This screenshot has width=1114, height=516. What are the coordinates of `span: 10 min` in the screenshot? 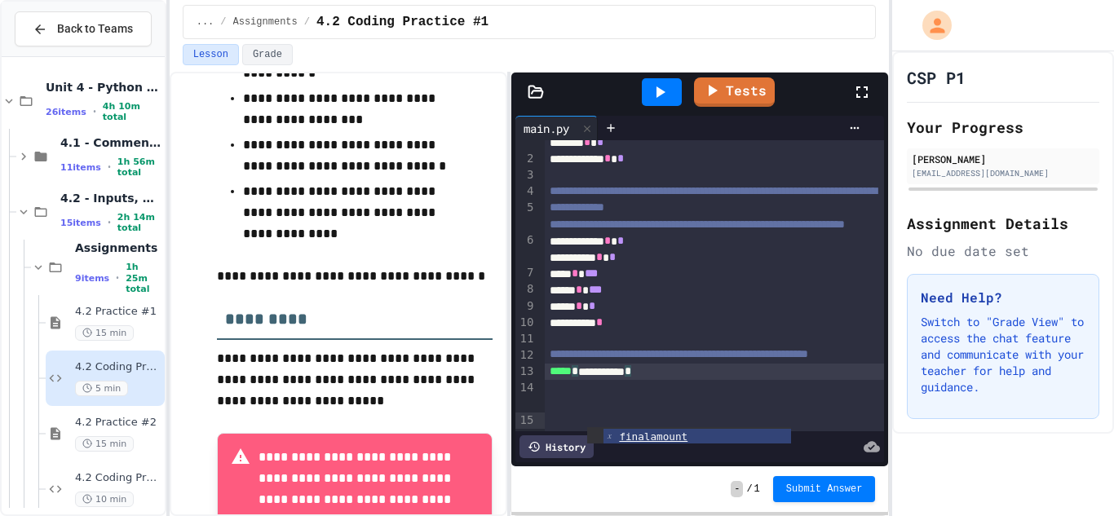 It's located at (104, 499).